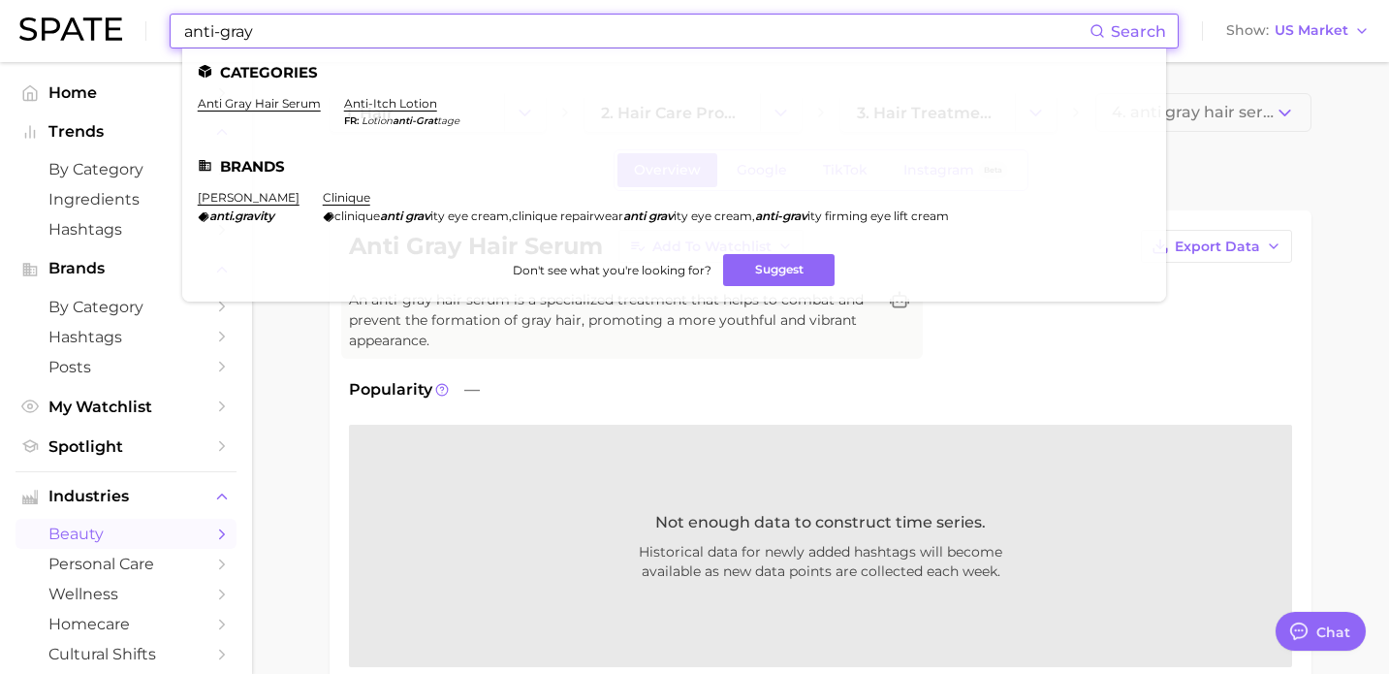 The width and height of the screenshot is (1389, 674). Describe the element at coordinates (346, 197) in the screenshot. I see `a: clinique` at that location.